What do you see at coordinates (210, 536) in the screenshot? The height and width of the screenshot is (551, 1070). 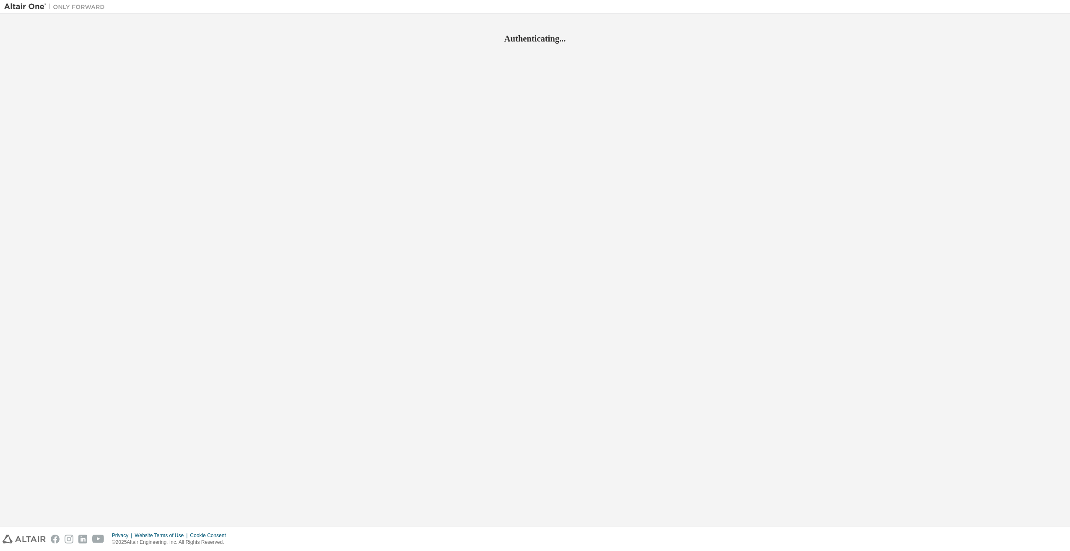 I see `div: Cookie Consent` at bounding box center [210, 536].